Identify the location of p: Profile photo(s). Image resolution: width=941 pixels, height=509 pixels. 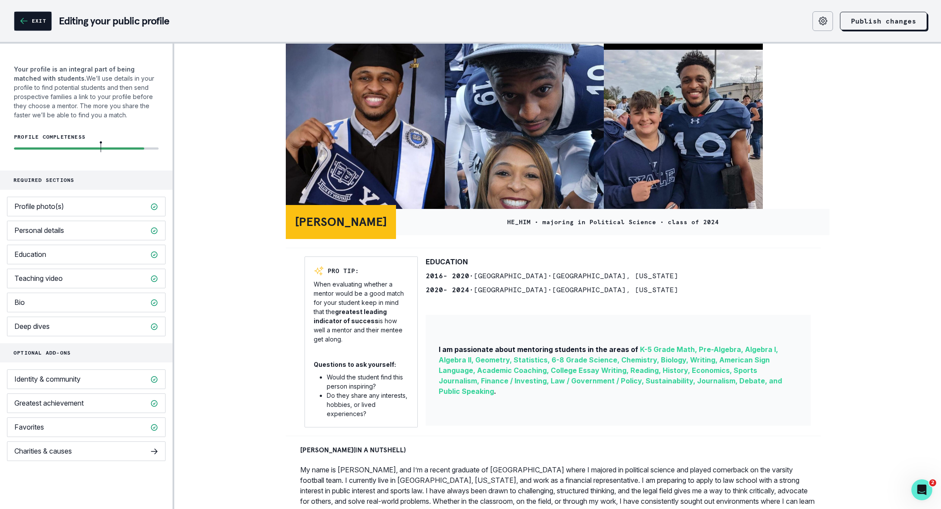
(39, 206).